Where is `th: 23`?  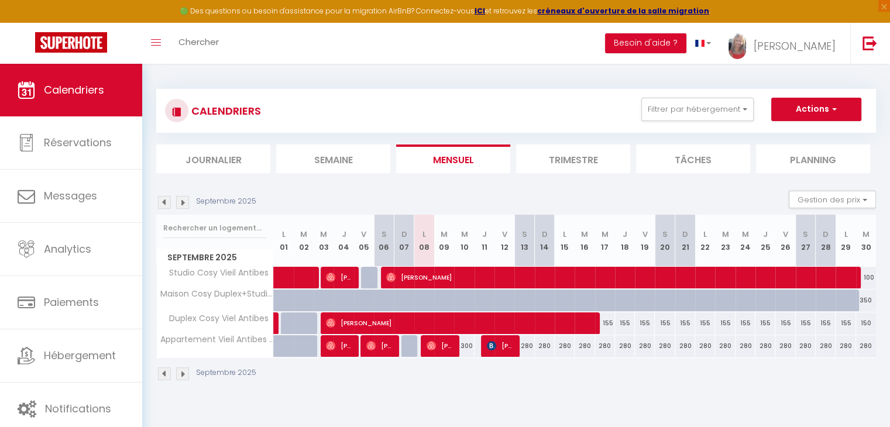 th: 23 is located at coordinates (725, 240).